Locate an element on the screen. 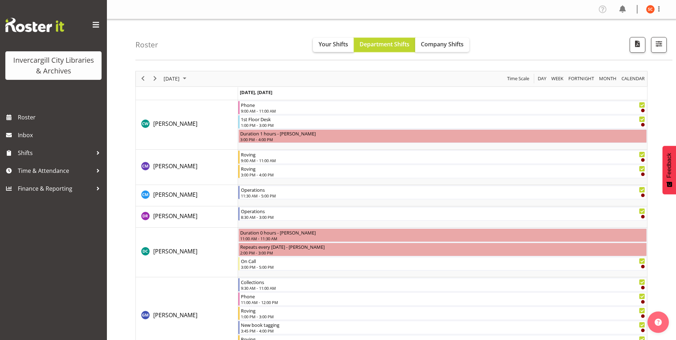 The width and height of the screenshot is (676, 340). span: Finance & Reporting is located at coordinates (55, 189).